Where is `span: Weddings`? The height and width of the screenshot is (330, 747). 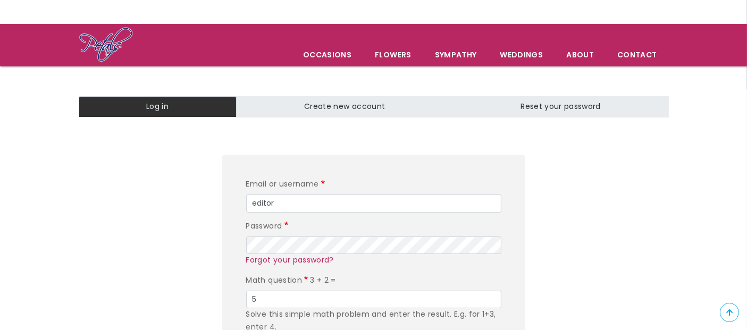
span: Weddings is located at coordinates (521, 55).